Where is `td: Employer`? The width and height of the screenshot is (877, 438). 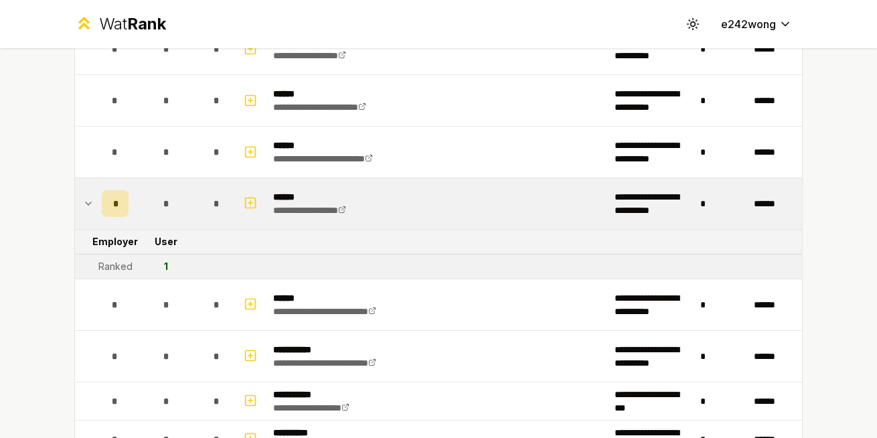
td: Employer is located at coordinates (115, 242).